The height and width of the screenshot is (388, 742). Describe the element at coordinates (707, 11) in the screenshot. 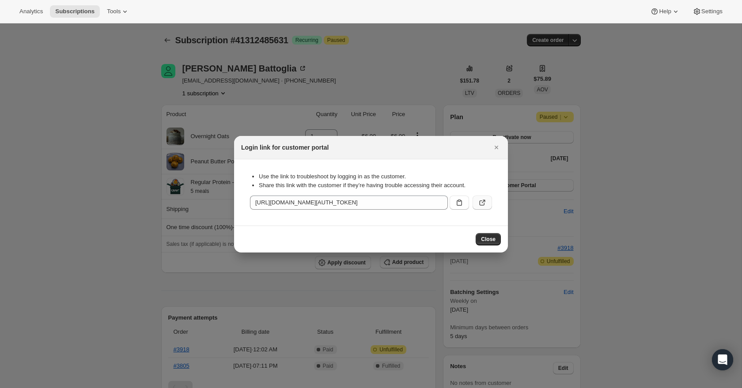

I see `button: Settings` at that location.